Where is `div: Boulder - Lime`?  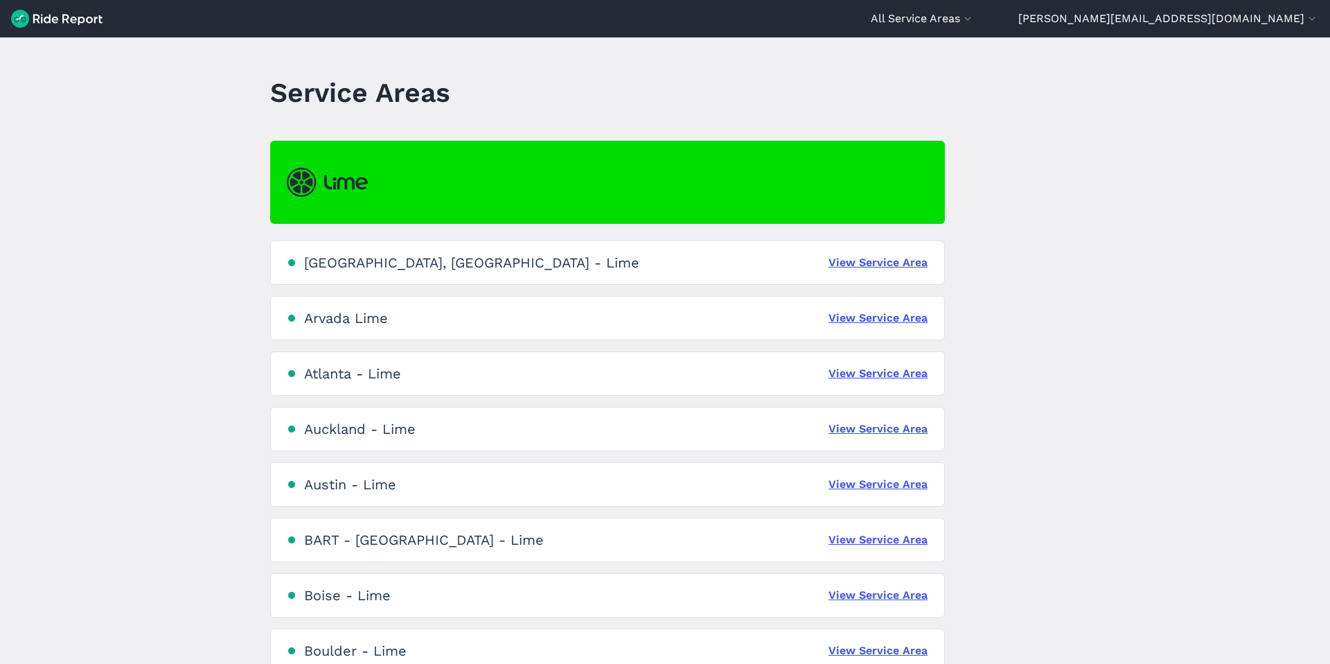
div: Boulder - Lime is located at coordinates (355, 651).